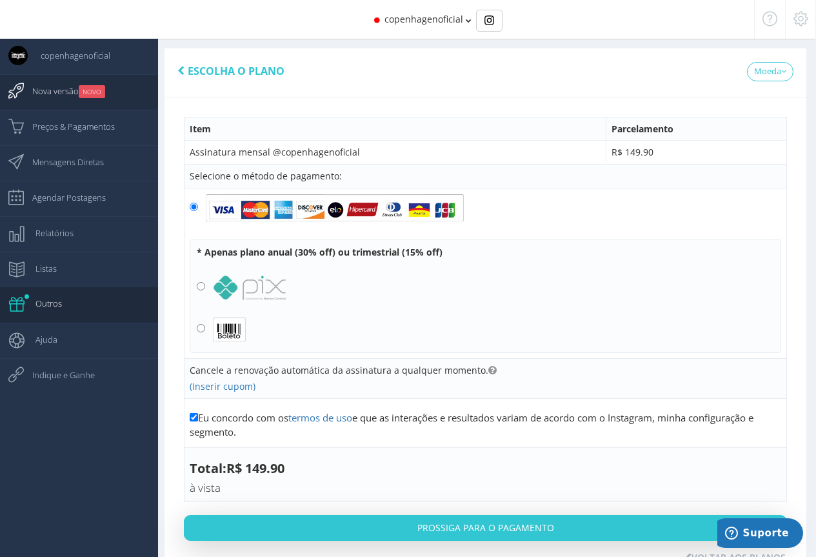 The height and width of the screenshot is (557, 816). I want to click on button: Prossiga para o pagamento, so click(485, 528).